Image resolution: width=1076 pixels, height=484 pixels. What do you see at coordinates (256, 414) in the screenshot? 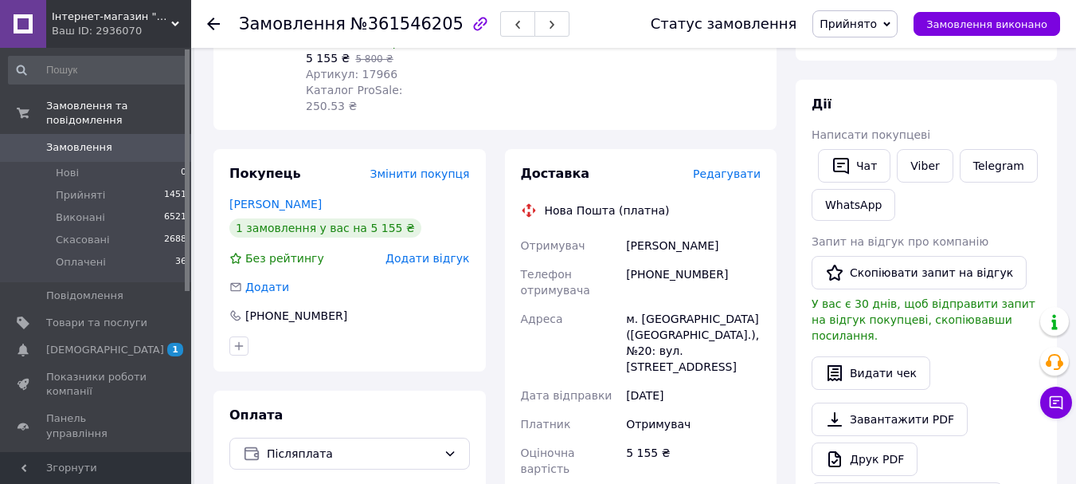
I see `span: Оплата` at bounding box center [256, 414].